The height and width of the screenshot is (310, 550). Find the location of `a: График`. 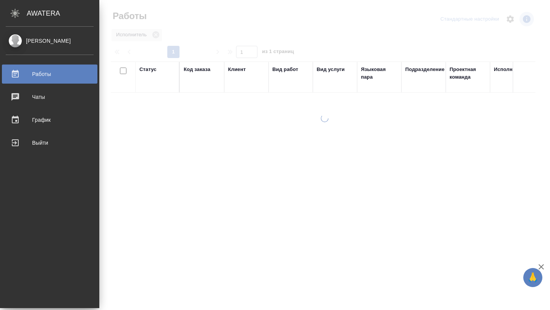

a: График is located at coordinates (50, 120).